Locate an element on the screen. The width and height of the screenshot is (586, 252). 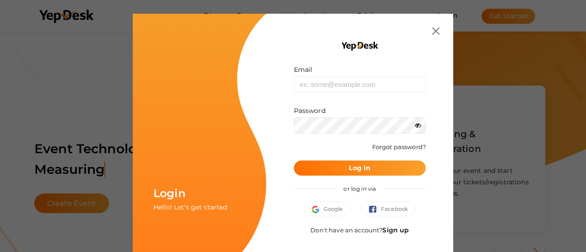
span: or log in via is located at coordinates (360, 189).